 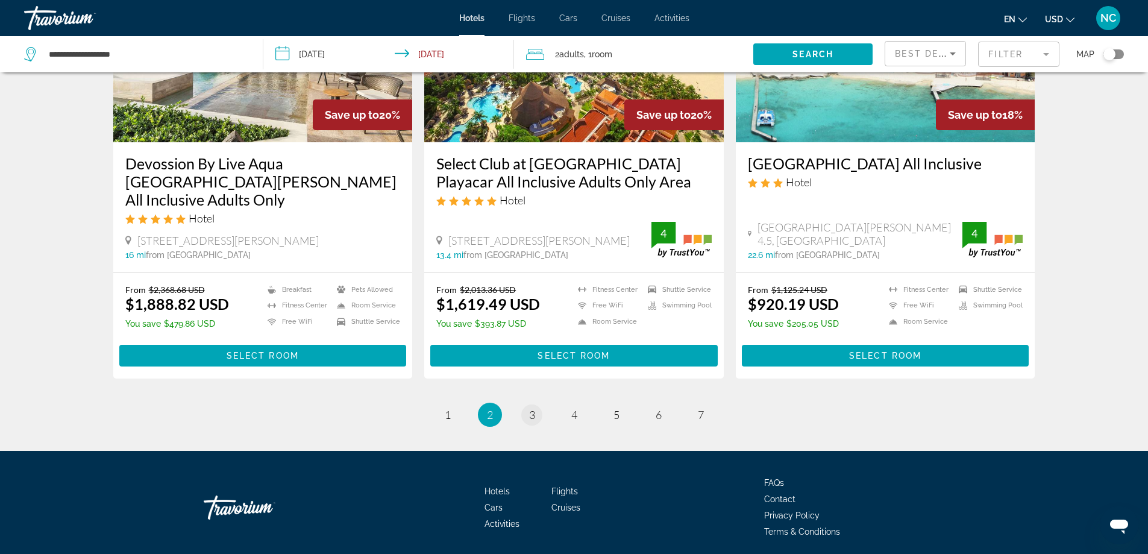 I want to click on a: Cruises, so click(x=566, y=507).